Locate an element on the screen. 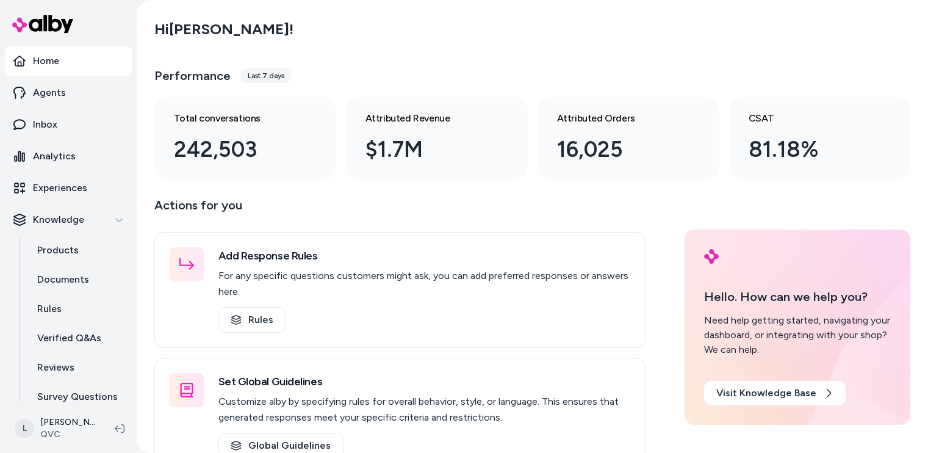 Image resolution: width=928 pixels, height=453 pixels. h3: Performance is located at coordinates (192, 76).